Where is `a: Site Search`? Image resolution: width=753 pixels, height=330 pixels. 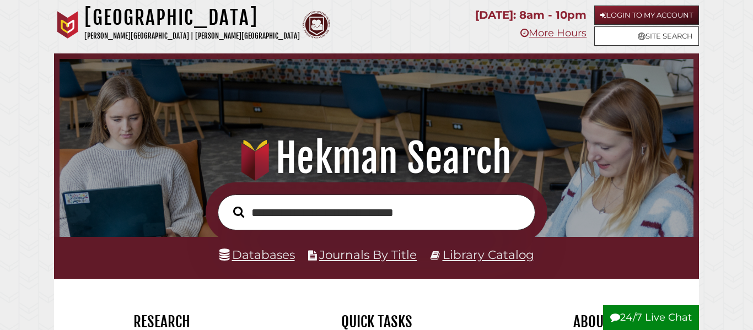 a: Site Search is located at coordinates (647, 36).